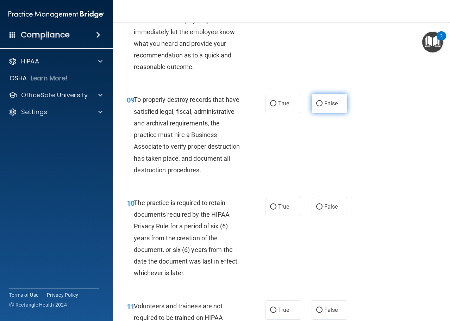 The height and width of the screenshot is (321, 450). I want to click on h4: Compliance, so click(45, 35).